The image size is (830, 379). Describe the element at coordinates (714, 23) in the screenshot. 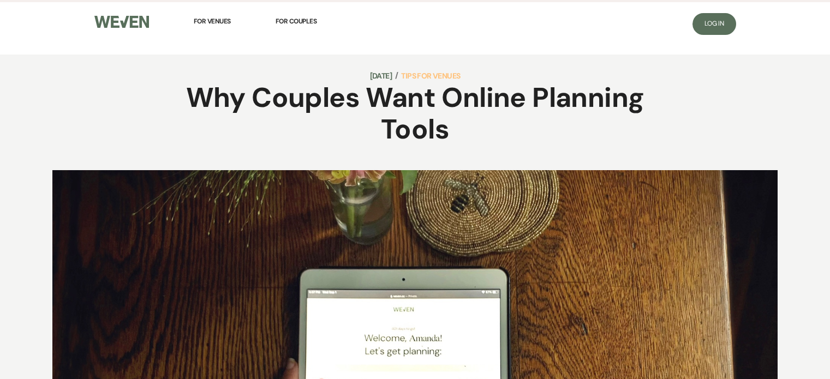

I see `span: Log In` at that location.